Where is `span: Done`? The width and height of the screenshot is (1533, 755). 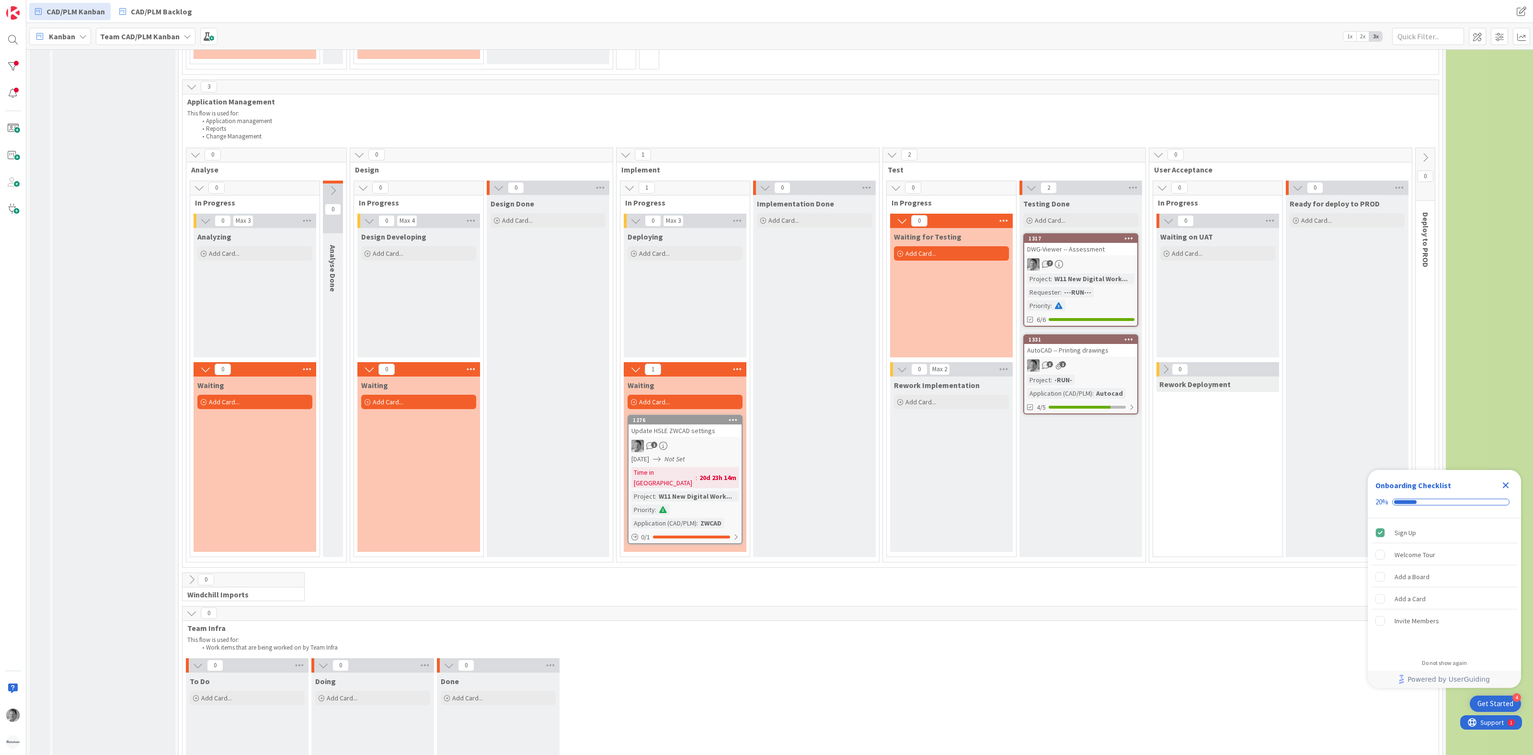 span: Done is located at coordinates (450, 681).